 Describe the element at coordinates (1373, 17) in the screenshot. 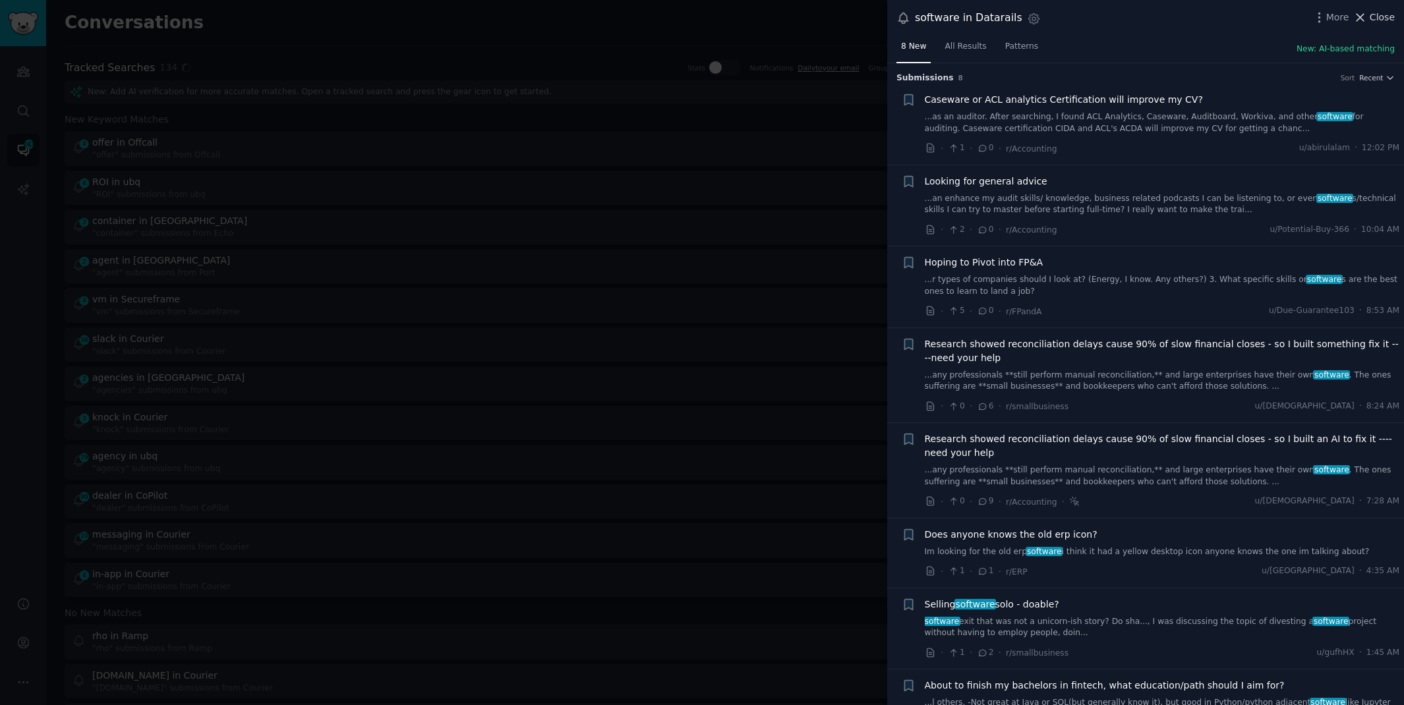

I see `button: Close` at that location.